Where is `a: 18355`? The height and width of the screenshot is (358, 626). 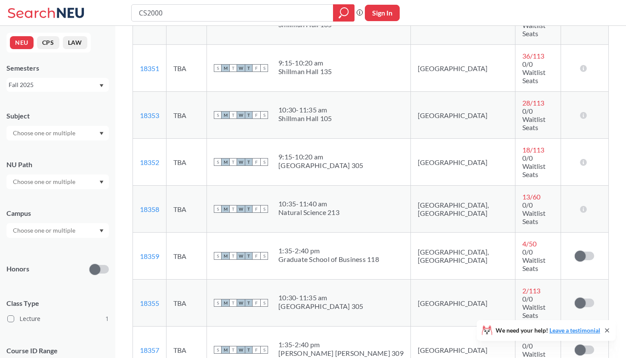
a: 18355 is located at coordinates (149, 303).